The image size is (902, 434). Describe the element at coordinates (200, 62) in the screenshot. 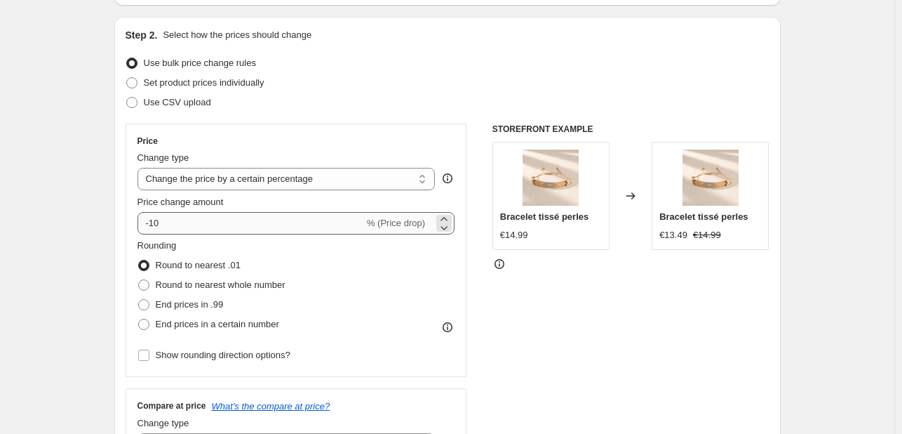

I see `span: Use bulk price change rules` at that location.